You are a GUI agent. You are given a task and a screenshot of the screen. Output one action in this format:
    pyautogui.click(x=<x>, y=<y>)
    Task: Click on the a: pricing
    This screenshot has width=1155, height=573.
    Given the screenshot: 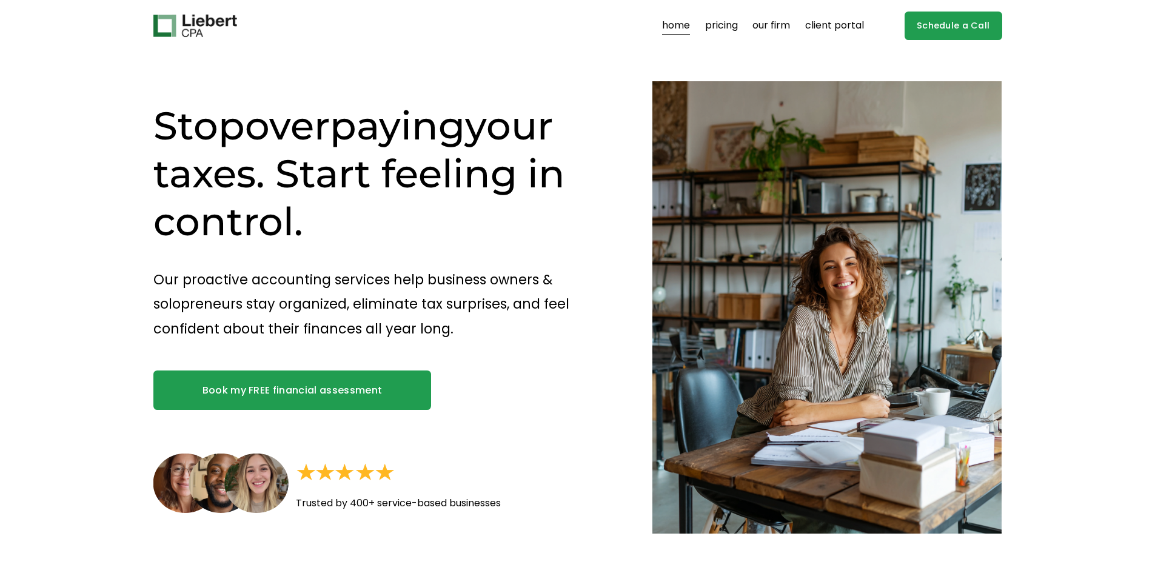 What is the action you would take?
    pyautogui.click(x=721, y=26)
    